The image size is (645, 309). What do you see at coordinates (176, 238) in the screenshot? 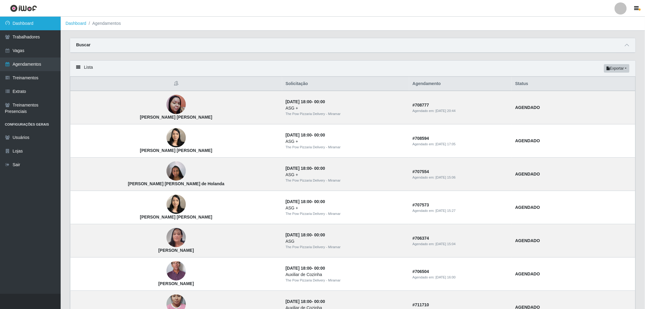
I see `img: Lucilene Ferreira da Silva` at bounding box center [176, 238].